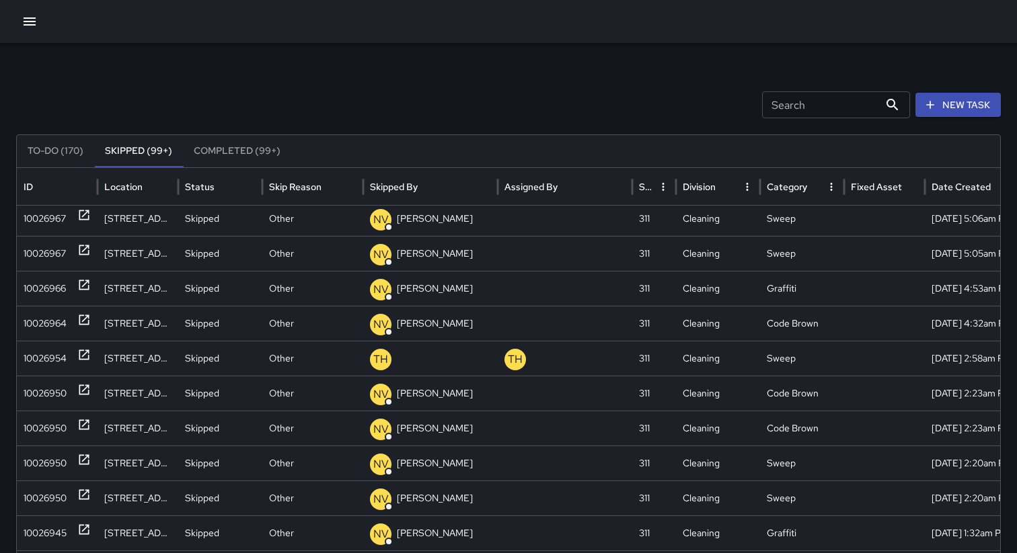  I want to click on button: Completed (99+), so click(237, 151).